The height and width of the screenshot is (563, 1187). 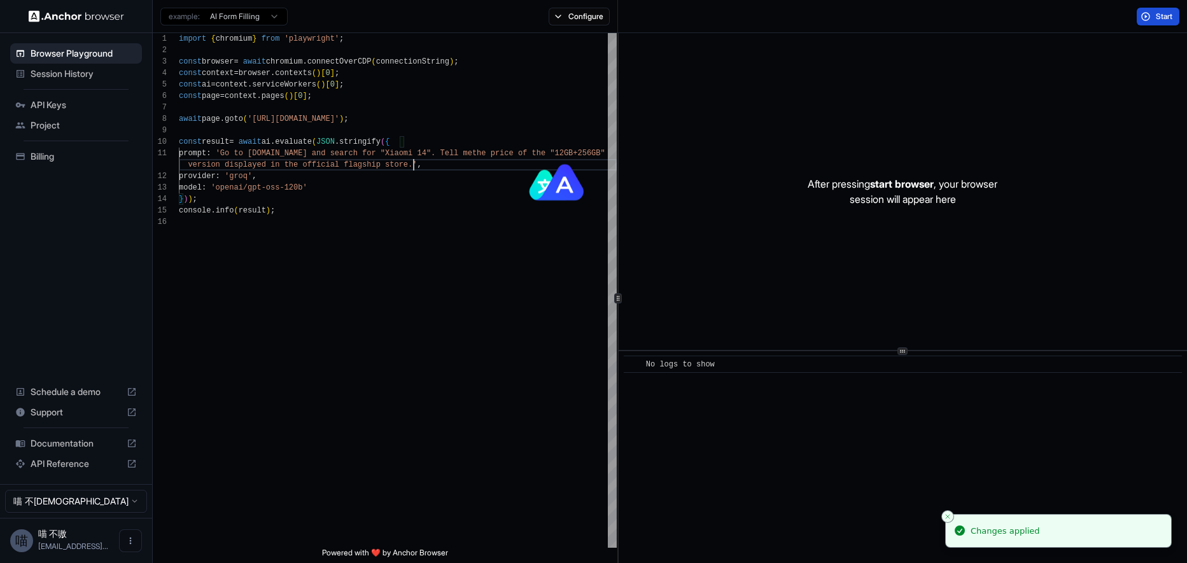 I want to click on span: JSON, so click(x=325, y=142).